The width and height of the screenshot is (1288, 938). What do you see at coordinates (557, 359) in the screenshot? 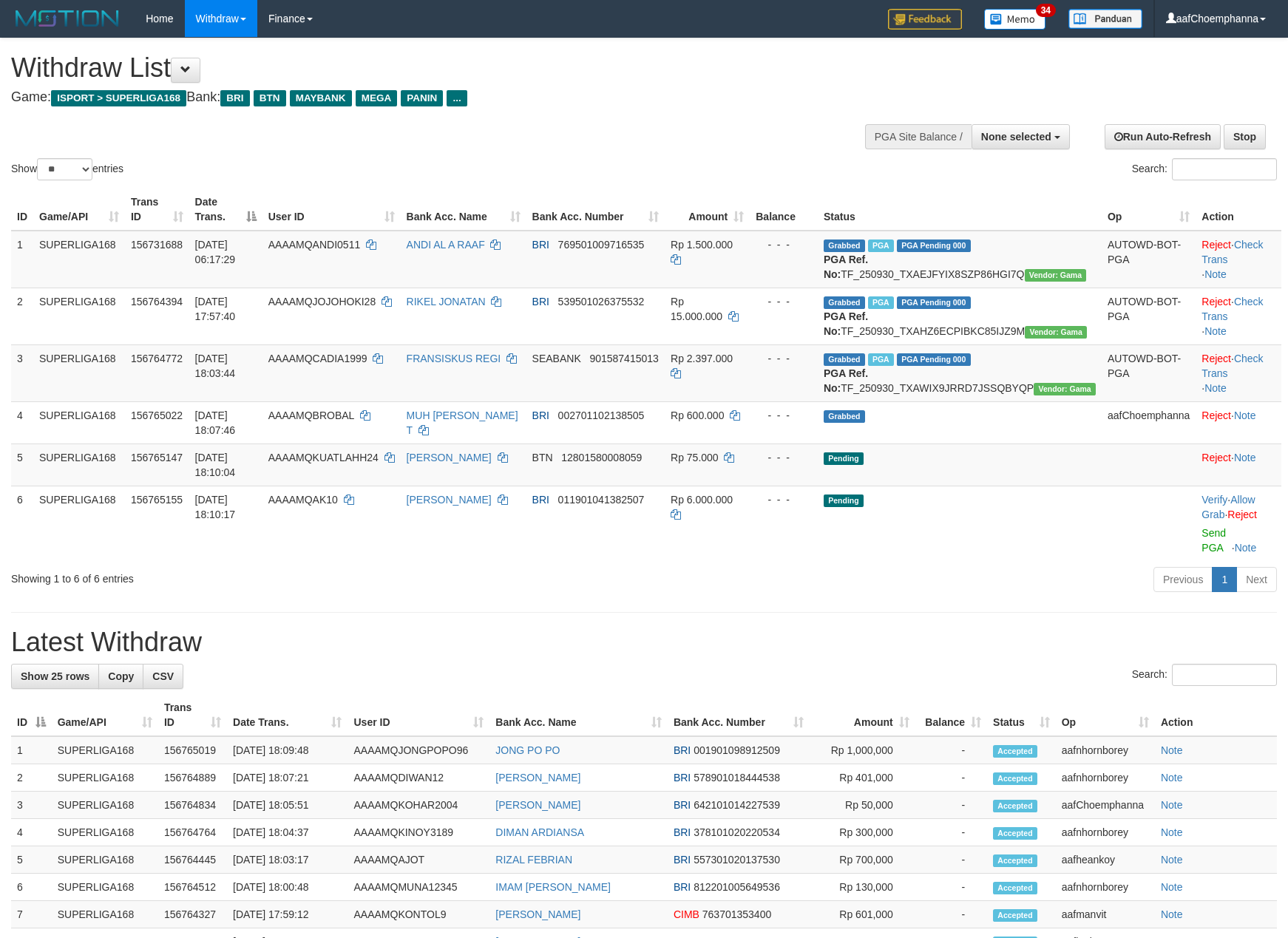
I see `span: SEABANK` at bounding box center [557, 359].